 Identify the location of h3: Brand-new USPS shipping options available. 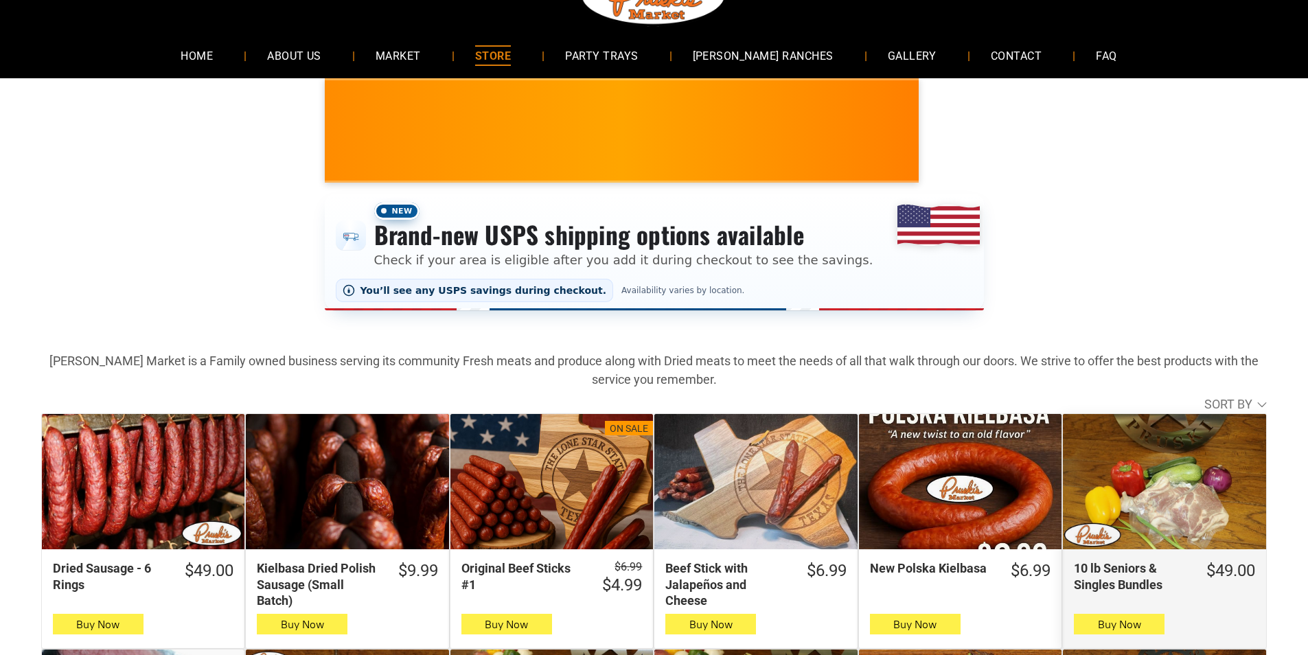
(623, 235).